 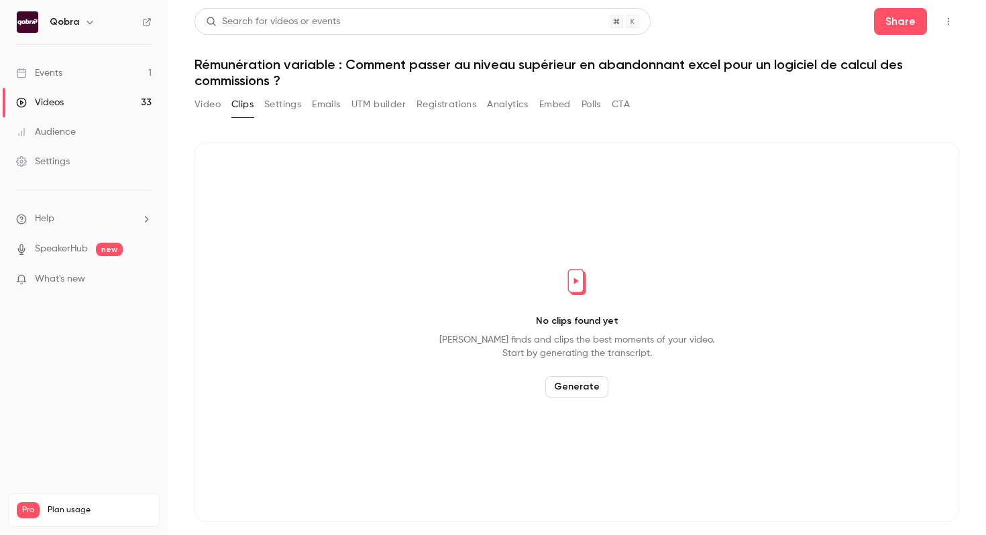 What do you see at coordinates (43, 162) in the screenshot?
I see `div: Settings` at bounding box center [43, 162].